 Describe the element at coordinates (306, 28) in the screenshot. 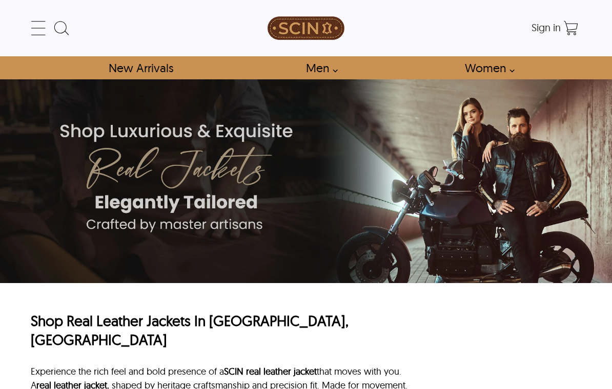

I see `img: SCIN` at that location.